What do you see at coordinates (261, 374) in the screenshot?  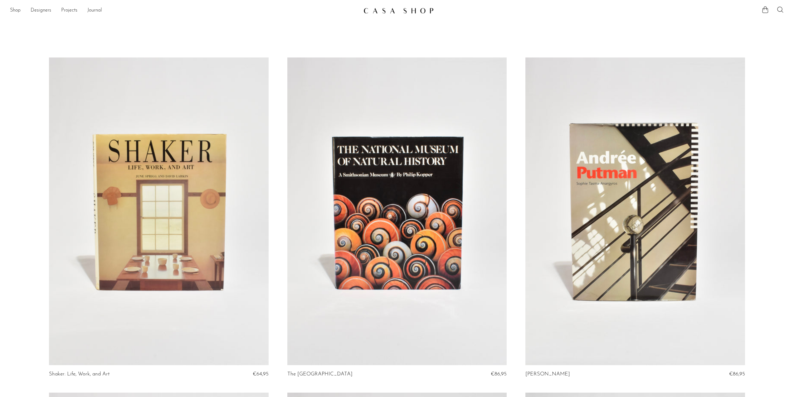 I see `span: €64,95` at bounding box center [261, 374].